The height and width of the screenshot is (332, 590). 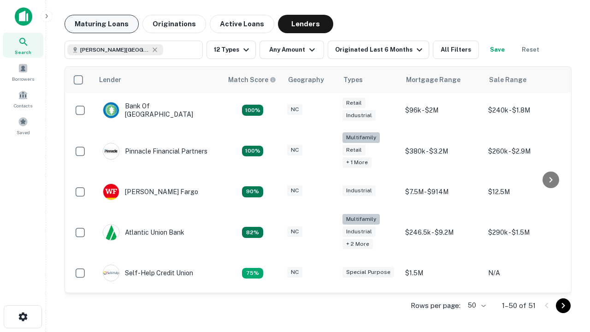 I want to click on td: $380k - $3.2M, so click(x=442, y=151).